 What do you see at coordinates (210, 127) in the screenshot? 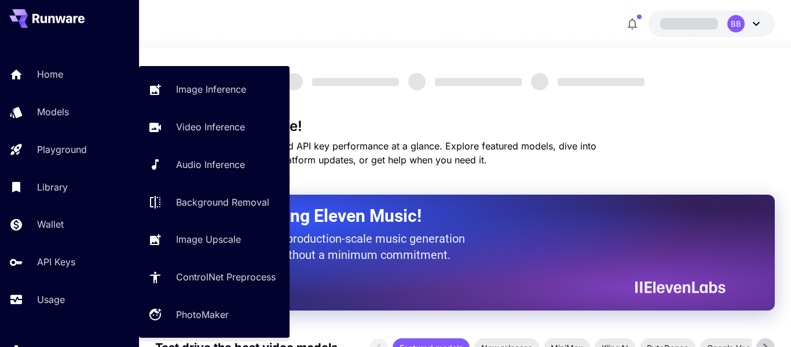
I see `p: Video Inference` at bounding box center [210, 127].